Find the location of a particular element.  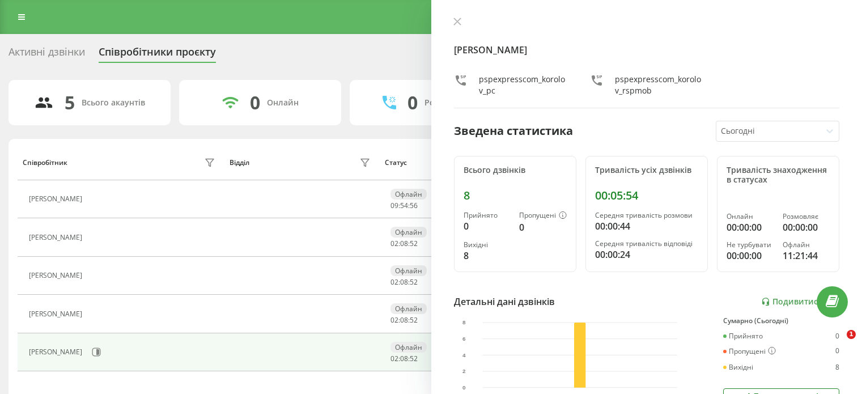

div: Розмовляють is located at coordinates (452, 103).